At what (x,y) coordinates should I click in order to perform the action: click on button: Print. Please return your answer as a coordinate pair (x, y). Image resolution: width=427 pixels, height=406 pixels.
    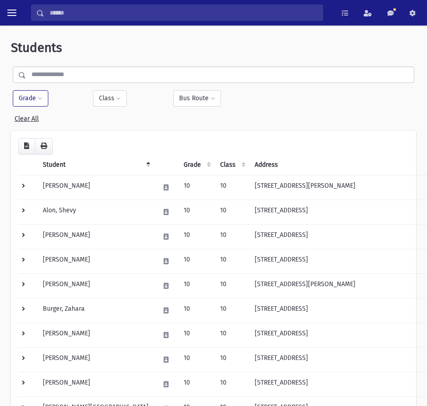
    Looking at the image, I should click on (44, 146).